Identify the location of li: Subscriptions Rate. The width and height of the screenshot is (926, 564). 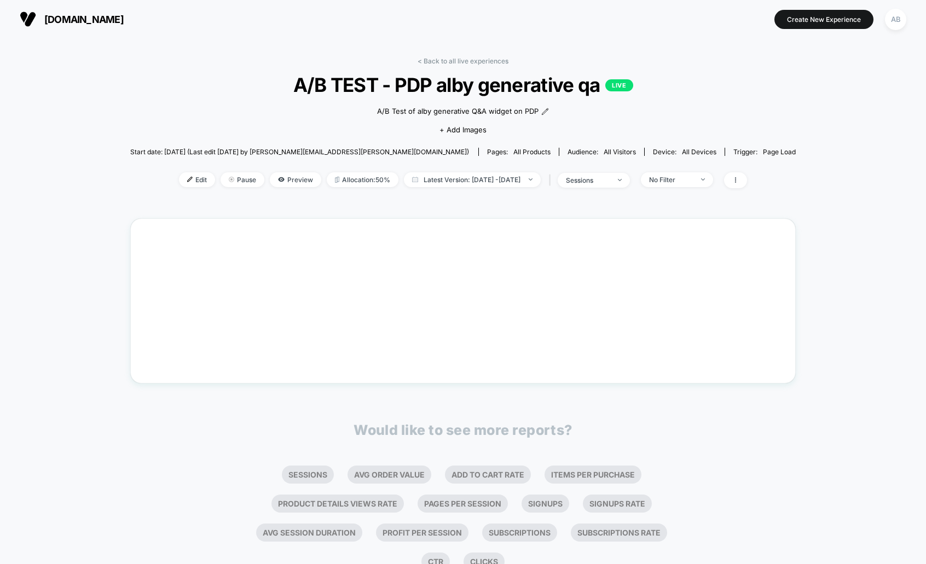
(619, 533).